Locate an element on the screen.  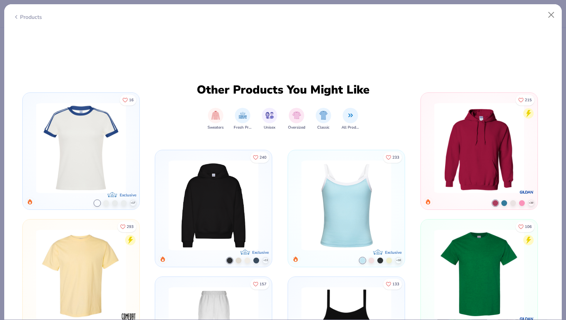
span: Oversized is located at coordinates (297, 128).